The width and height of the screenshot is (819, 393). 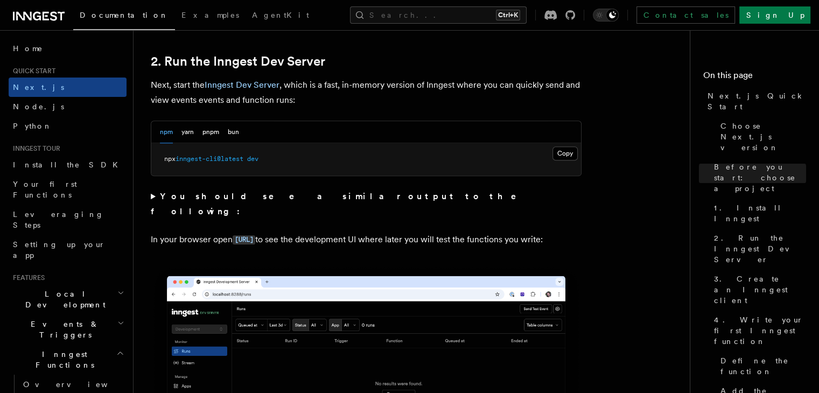 What do you see at coordinates (32, 71) in the screenshot?
I see `span: Quick start` at bounding box center [32, 71].